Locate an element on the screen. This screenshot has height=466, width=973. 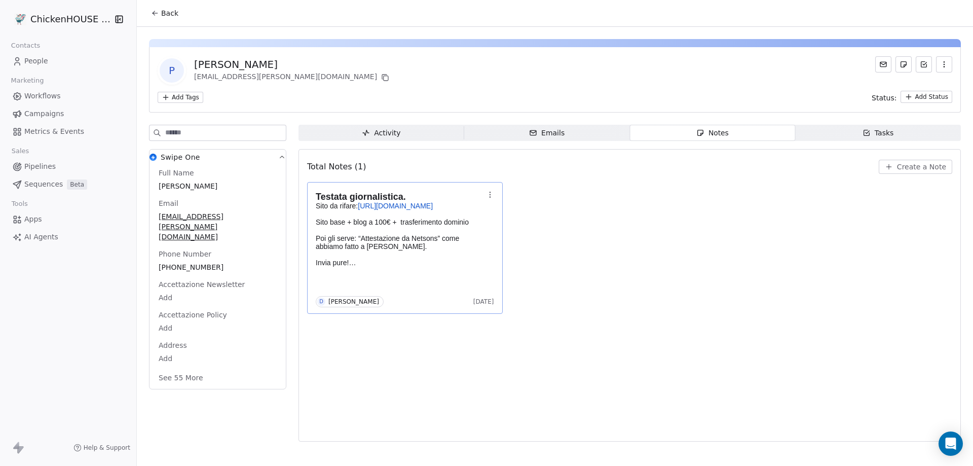
span: Tools is located at coordinates (19, 204).